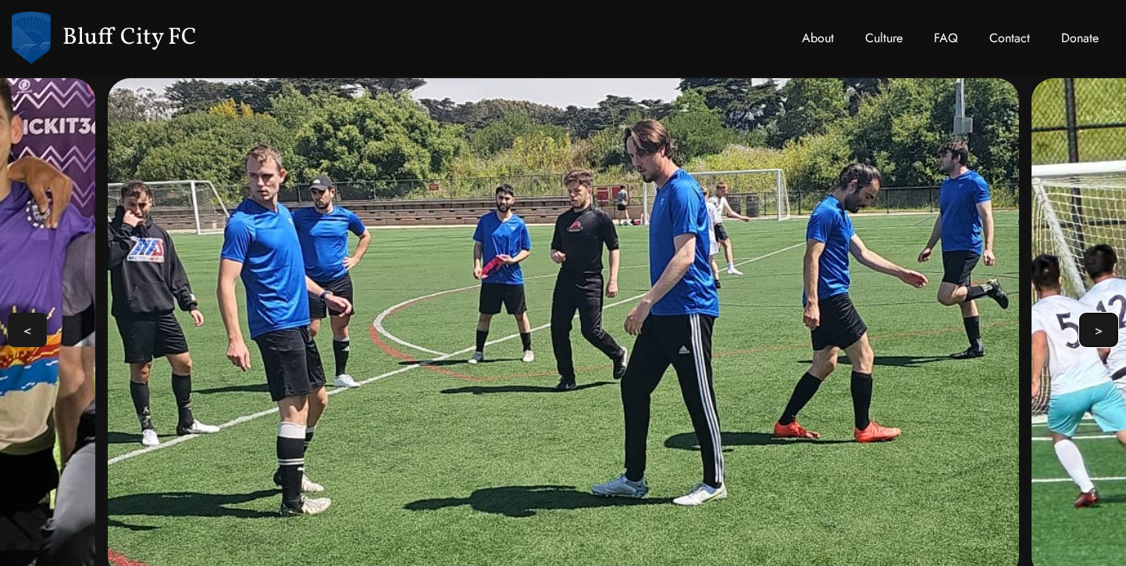  Describe the element at coordinates (884, 38) in the screenshot. I see `a: Culture` at that location.